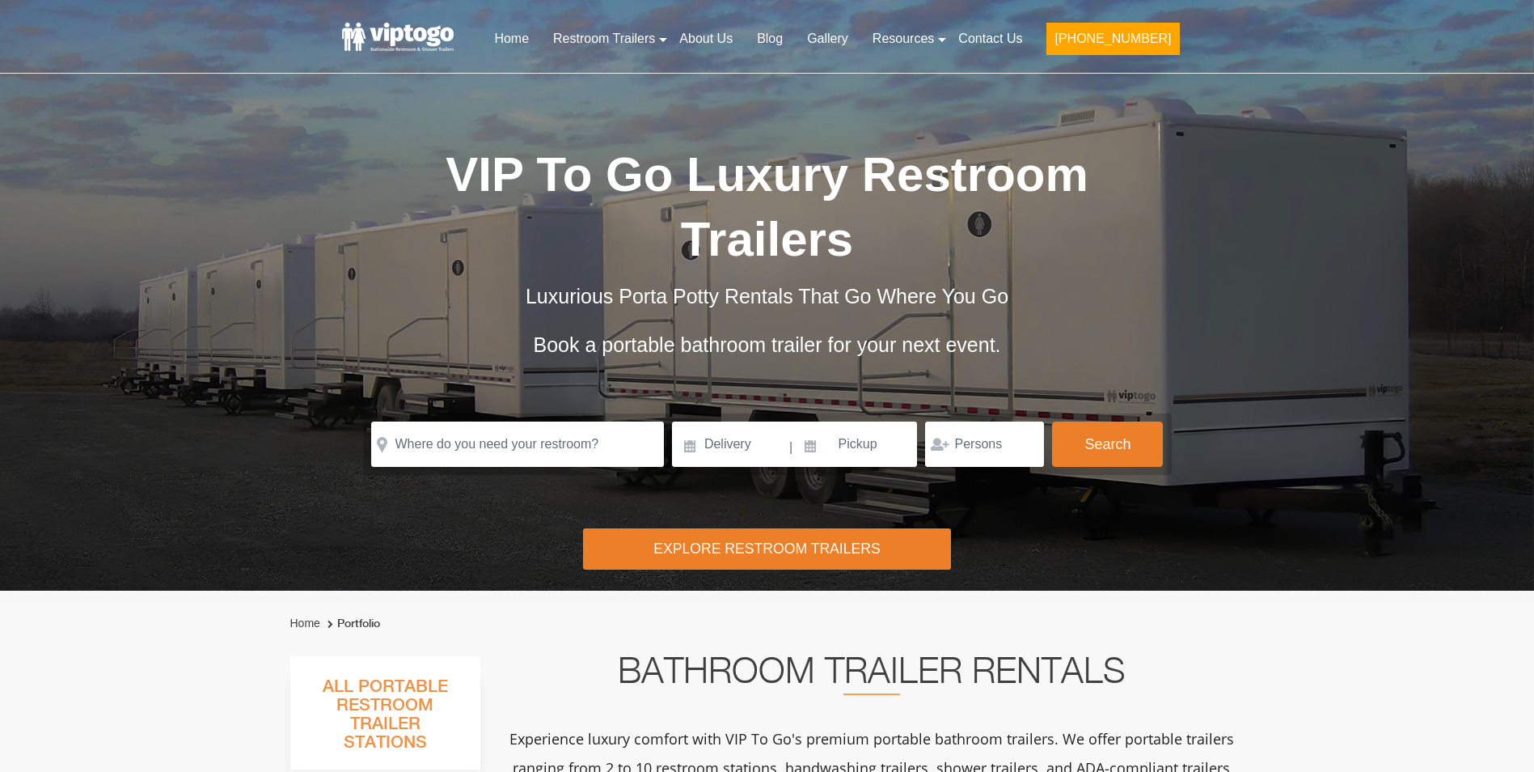 The image size is (1534, 772). Describe the element at coordinates (1107, 444) in the screenshot. I see `button: Search` at that location.